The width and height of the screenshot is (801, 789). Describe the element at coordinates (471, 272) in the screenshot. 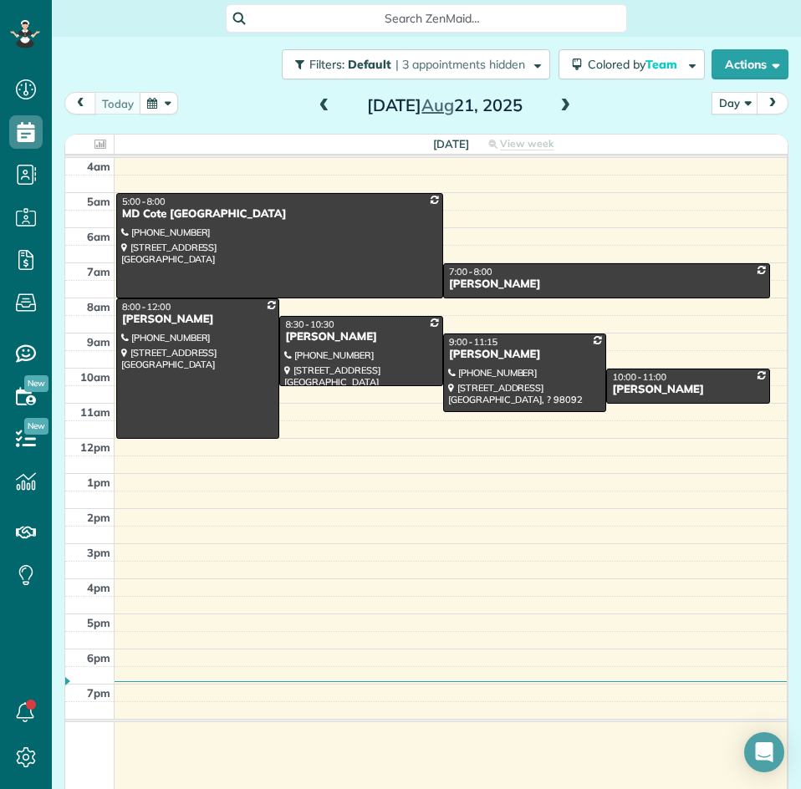

I see `span: 7:00 - 8:00` at that location.